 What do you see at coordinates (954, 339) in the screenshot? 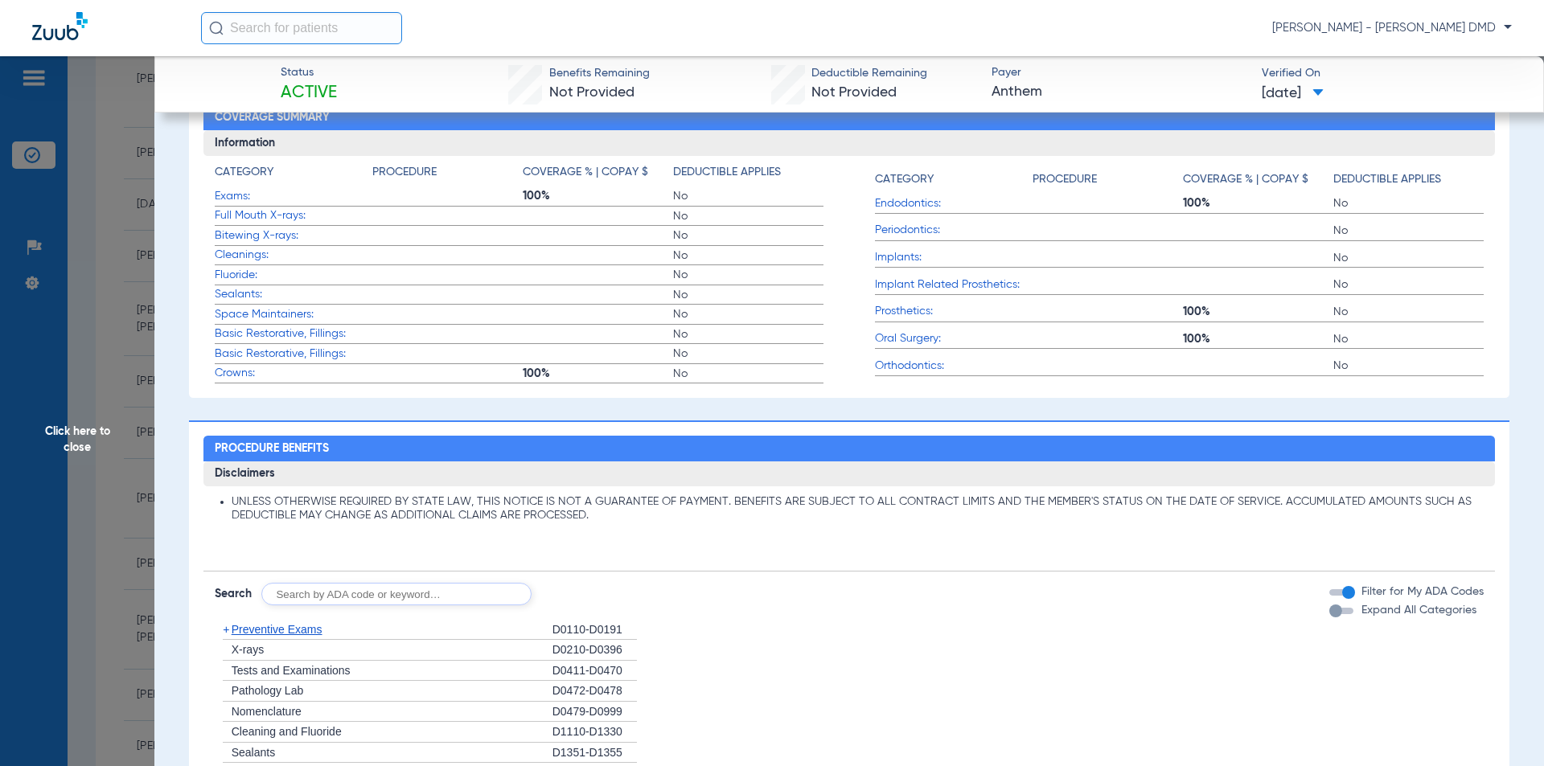
I see `span: Oral Surgery:` at bounding box center [954, 339].